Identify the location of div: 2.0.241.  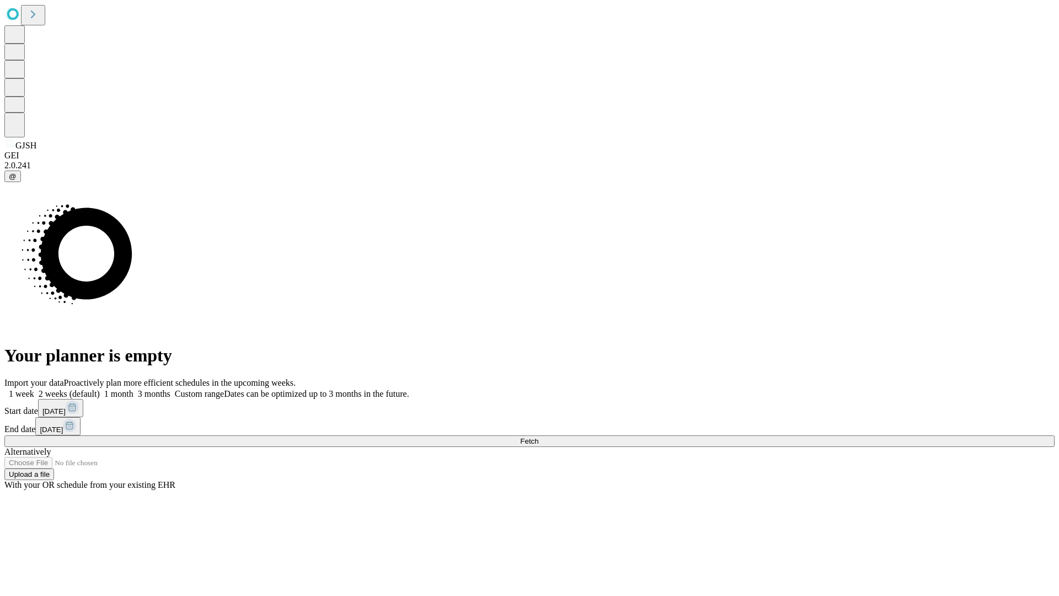
(530, 166).